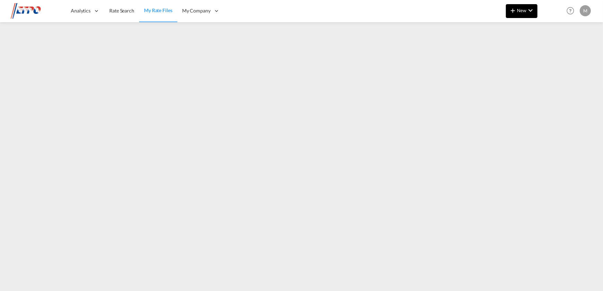 This screenshot has height=291, width=603. What do you see at coordinates (158, 10) in the screenshot?
I see `span: My Rate Files` at bounding box center [158, 10].